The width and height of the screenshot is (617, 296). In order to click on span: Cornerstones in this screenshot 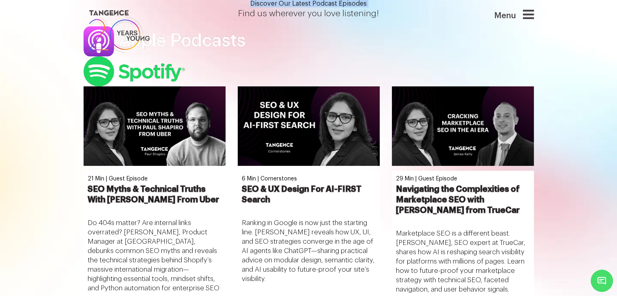, I will do `click(279, 179)`.